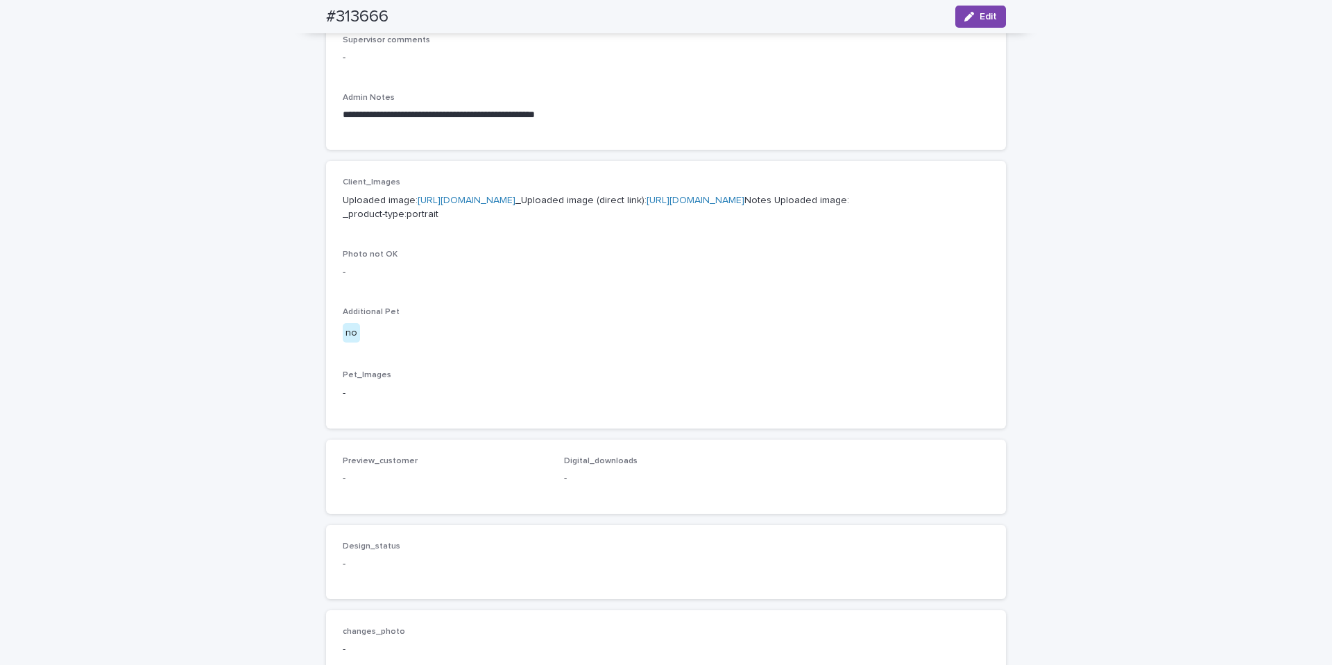 This screenshot has height=665, width=1332. Describe the element at coordinates (371, 312) in the screenshot. I see `span: Additional Pet` at that location.